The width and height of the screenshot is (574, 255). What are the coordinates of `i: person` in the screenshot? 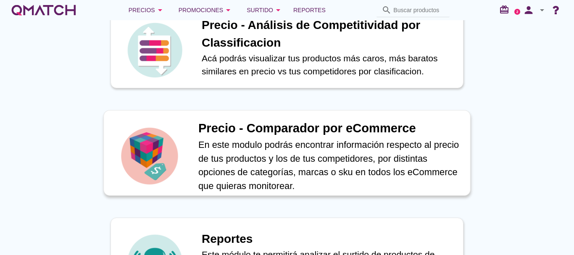 It's located at (529, 10).